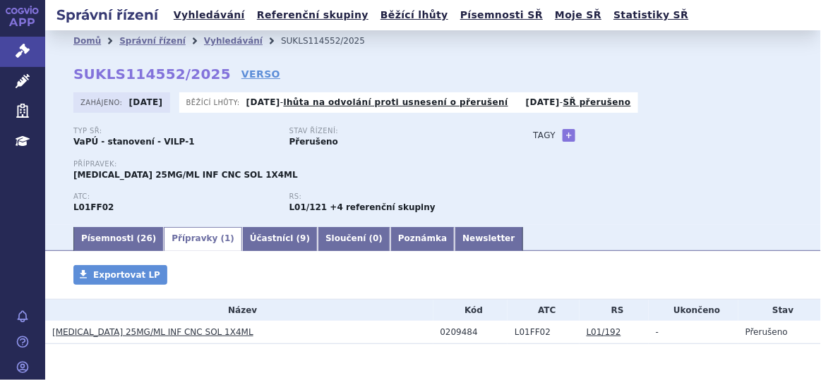 This screenshot has width=821, height=380. Describe the element at coordinates (693, 310) in the screenshot. I see `th: Ukončeno` at that location.